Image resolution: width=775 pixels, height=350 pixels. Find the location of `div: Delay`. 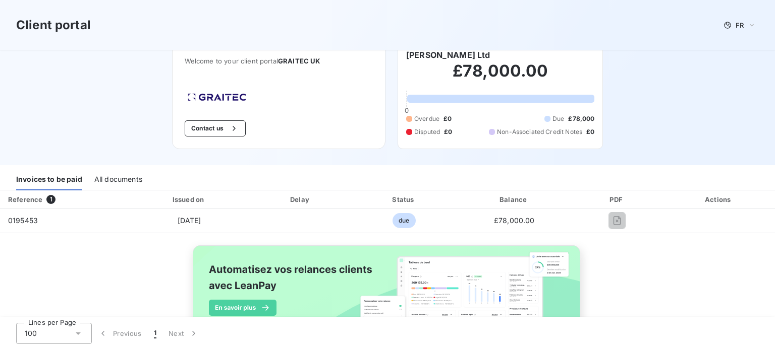

div: Delay is located at coordinates (301, 200).